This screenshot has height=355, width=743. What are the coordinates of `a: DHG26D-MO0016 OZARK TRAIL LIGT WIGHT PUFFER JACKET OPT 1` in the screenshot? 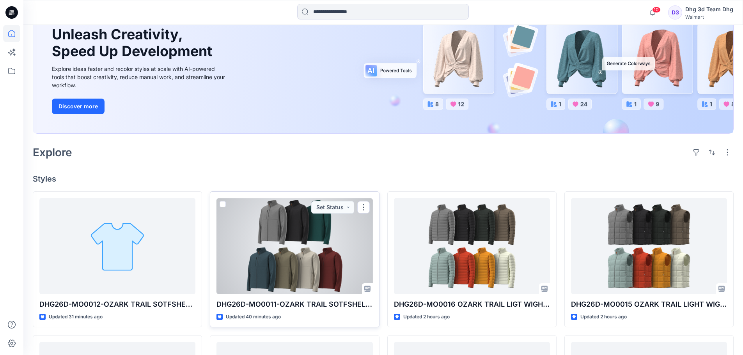 It's located at (472, 246).